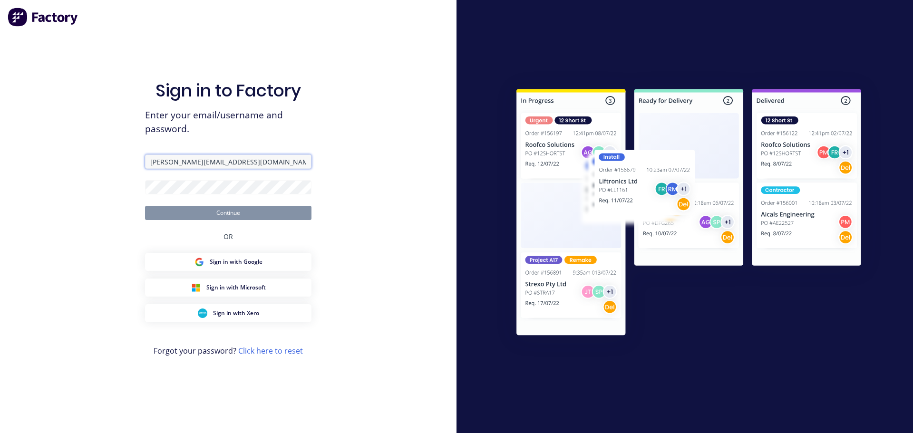 The width and height of the screenshot is (913, 433). What do you see at coordinates (228, 288) in the screenshot?
I see `button: Microsoft Sign inSign in with Microsoft` at bounding box center [228, 288].